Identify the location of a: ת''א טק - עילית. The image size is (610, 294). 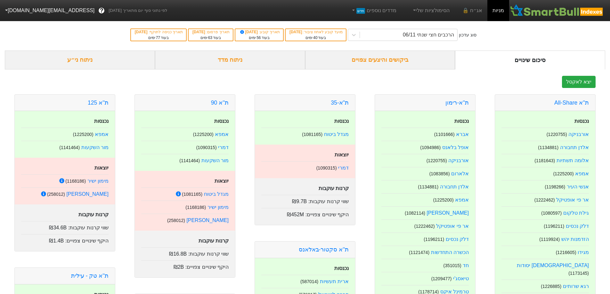
(90, 276).